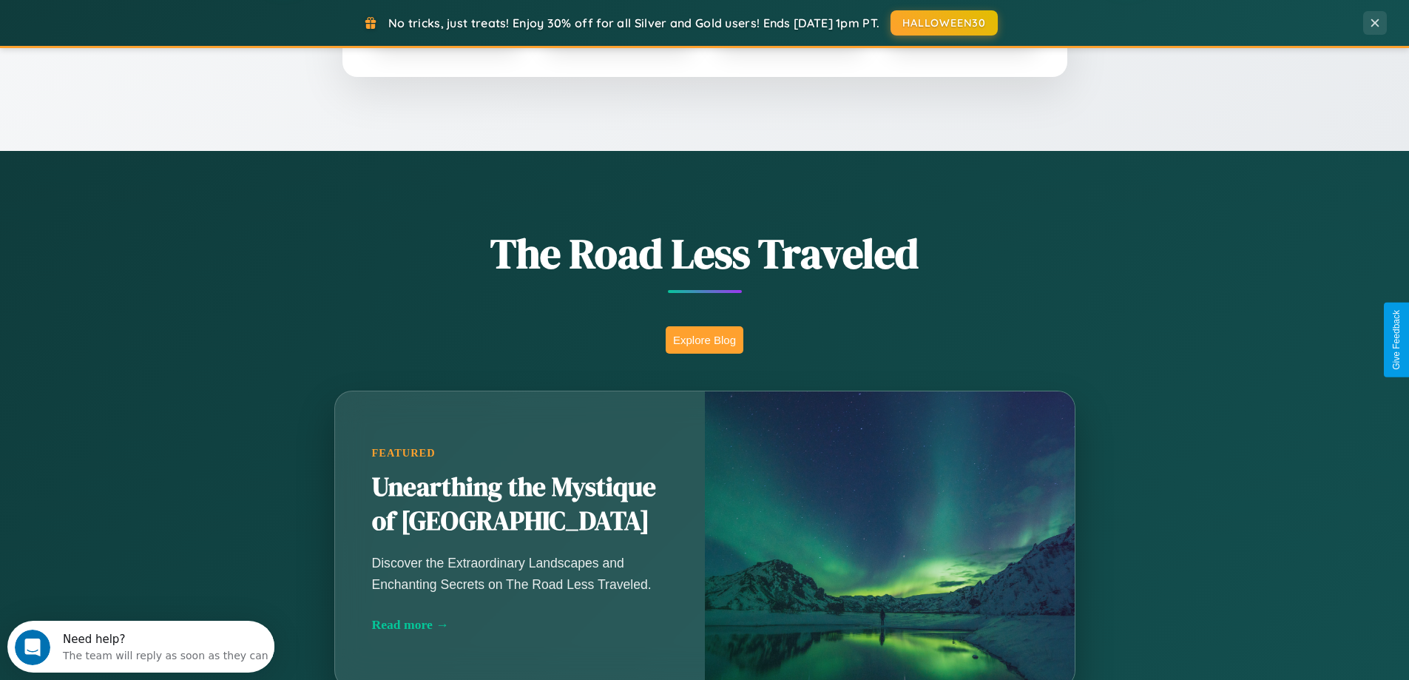  What do you see at coordinates (520, 573) in the screenshot?
I see `p: Discover the Extraordinary Landscapes and Enchanting Secrets on The Road Less Traveled.` at bounding box center [520, 573].